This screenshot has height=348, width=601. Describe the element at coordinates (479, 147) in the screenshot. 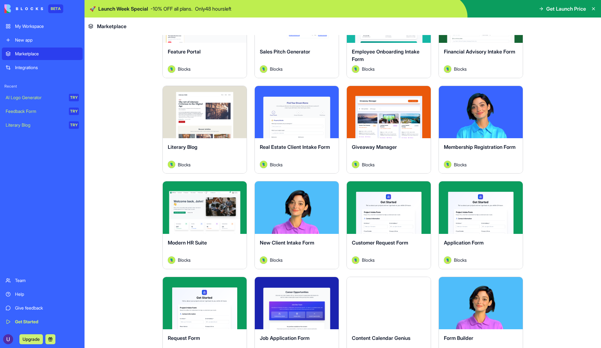

I see `span: Membership Registration Form` at that location.